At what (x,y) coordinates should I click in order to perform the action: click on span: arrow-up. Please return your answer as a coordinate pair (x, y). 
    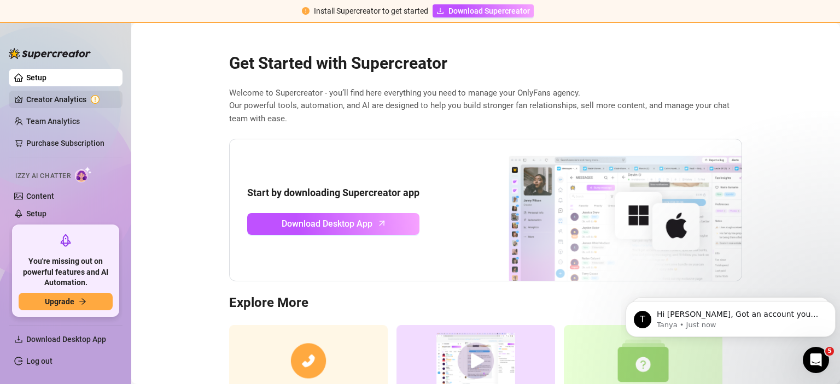
    Looking at the image, I should click on (382, 223).